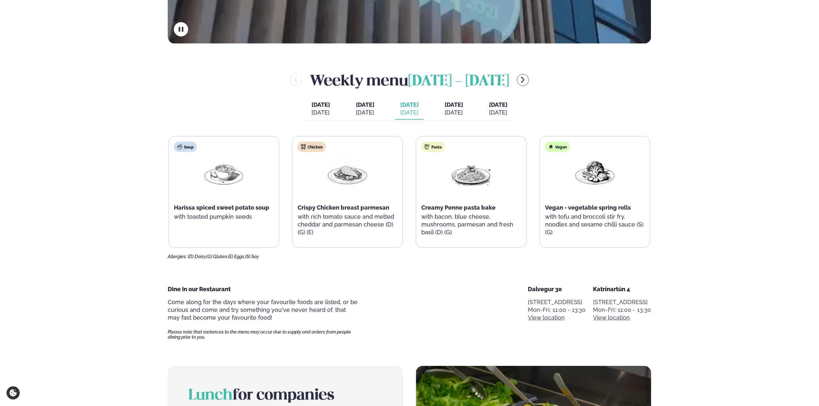 The width and height of the screenshot is (819, 406). Describe the element at coordinates (523, 80) in the screenshot. I see `button: menu-btn-right` at that location.